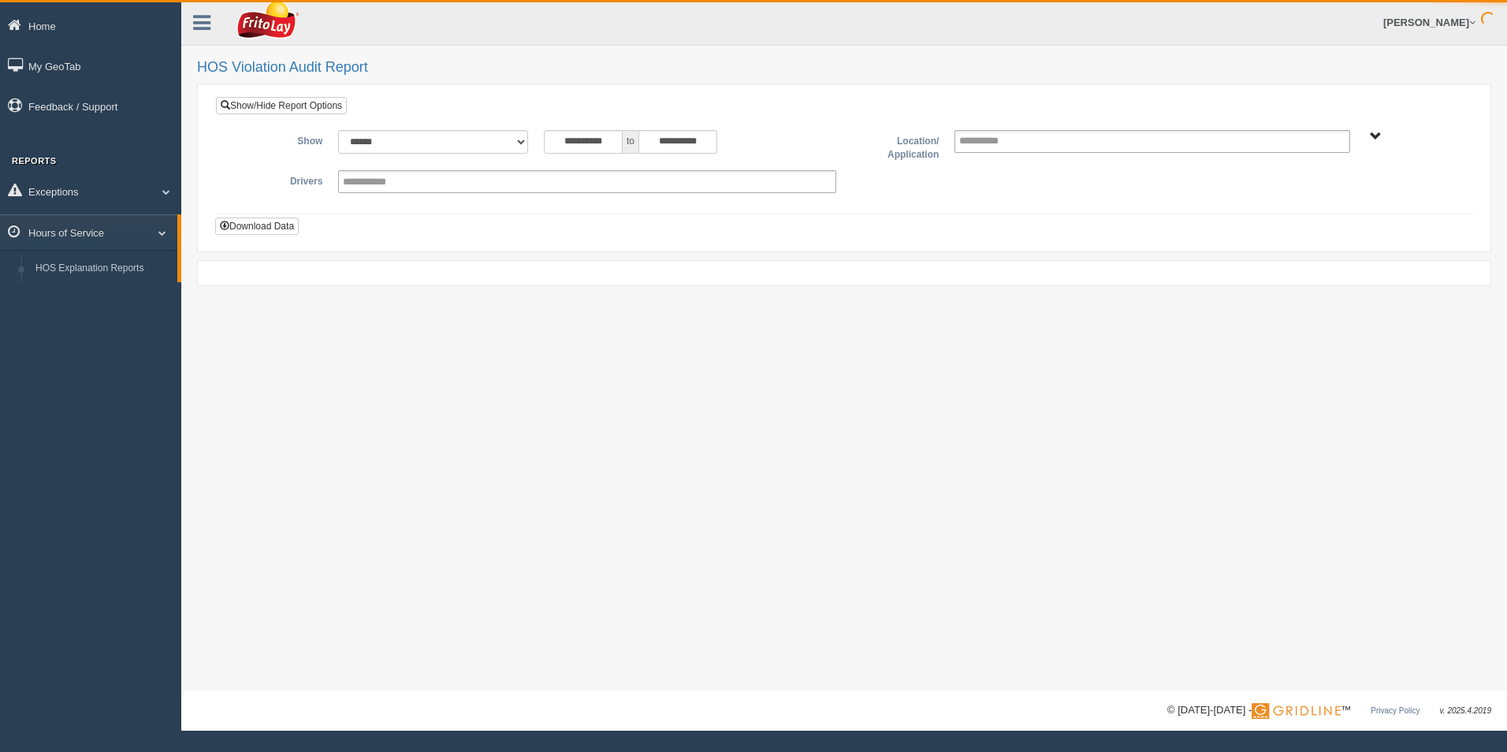  Describe the element at coordinates (279, 139) in the screenshot. I see `label: Show` at that location.